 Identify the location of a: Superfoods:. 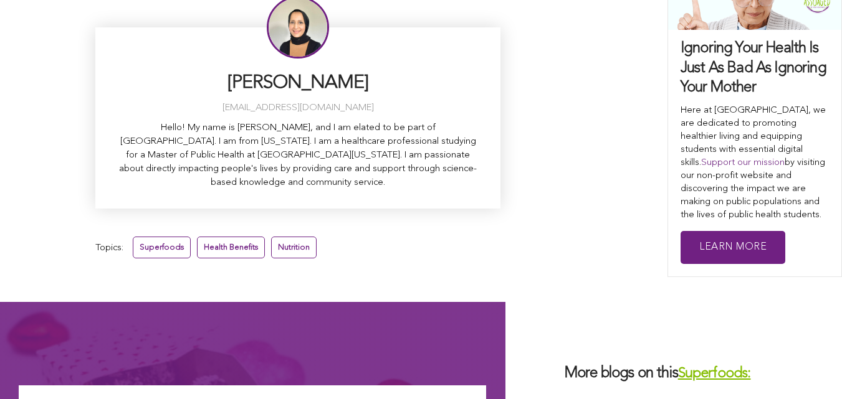
(714, 374).